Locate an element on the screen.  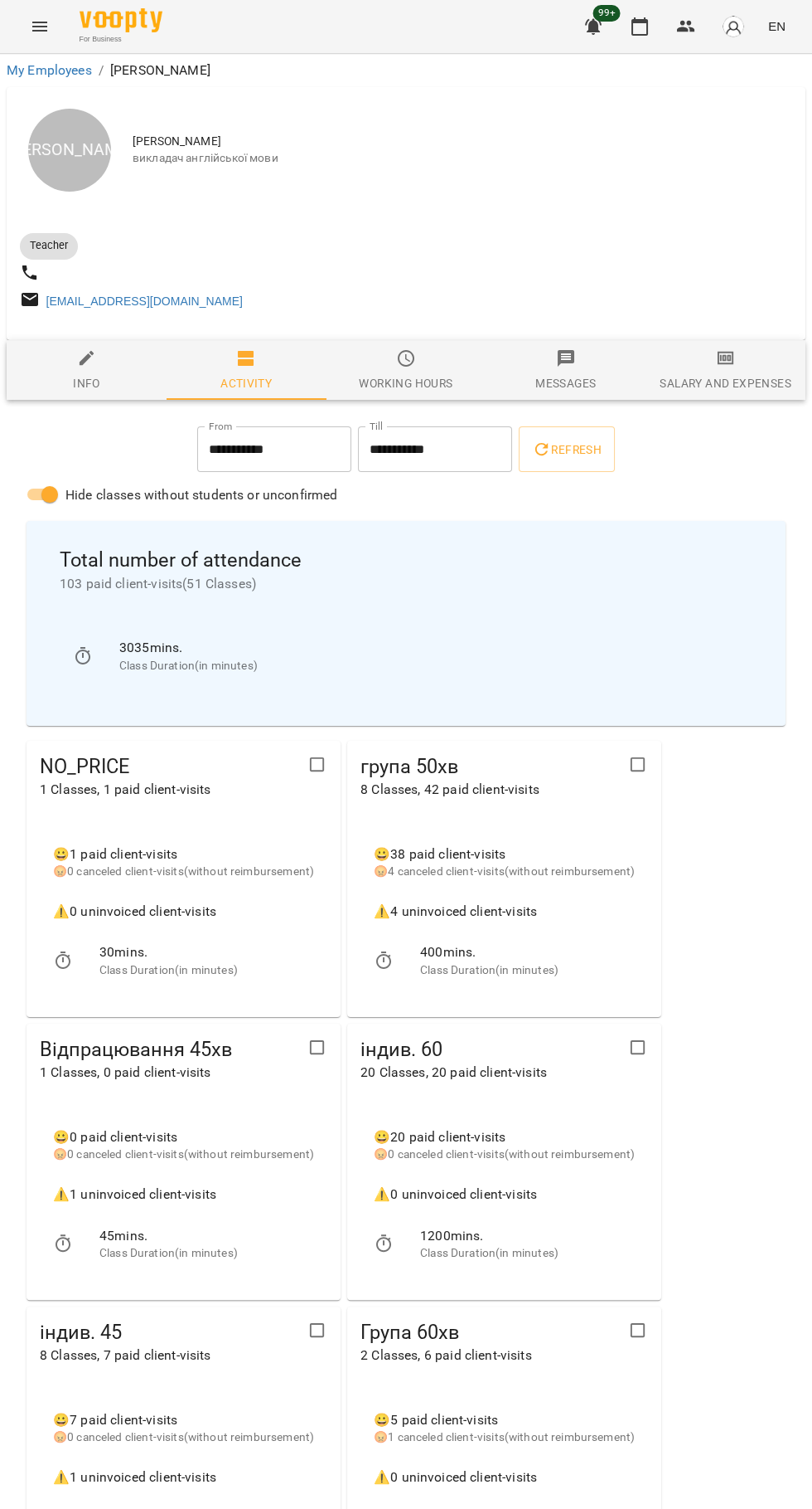
span: 😀 1 paid client-visits is located at coordinates (115, 853).